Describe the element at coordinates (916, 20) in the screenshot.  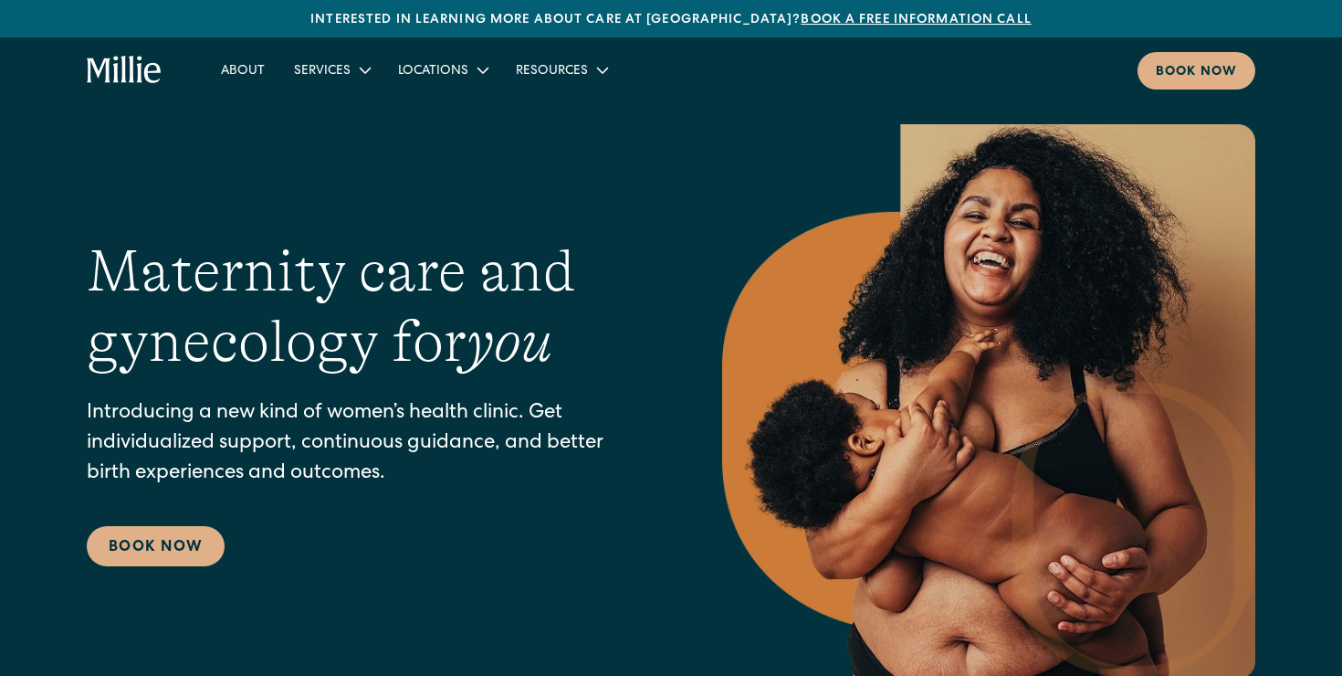
I see `a: Book a free information call` at that location.